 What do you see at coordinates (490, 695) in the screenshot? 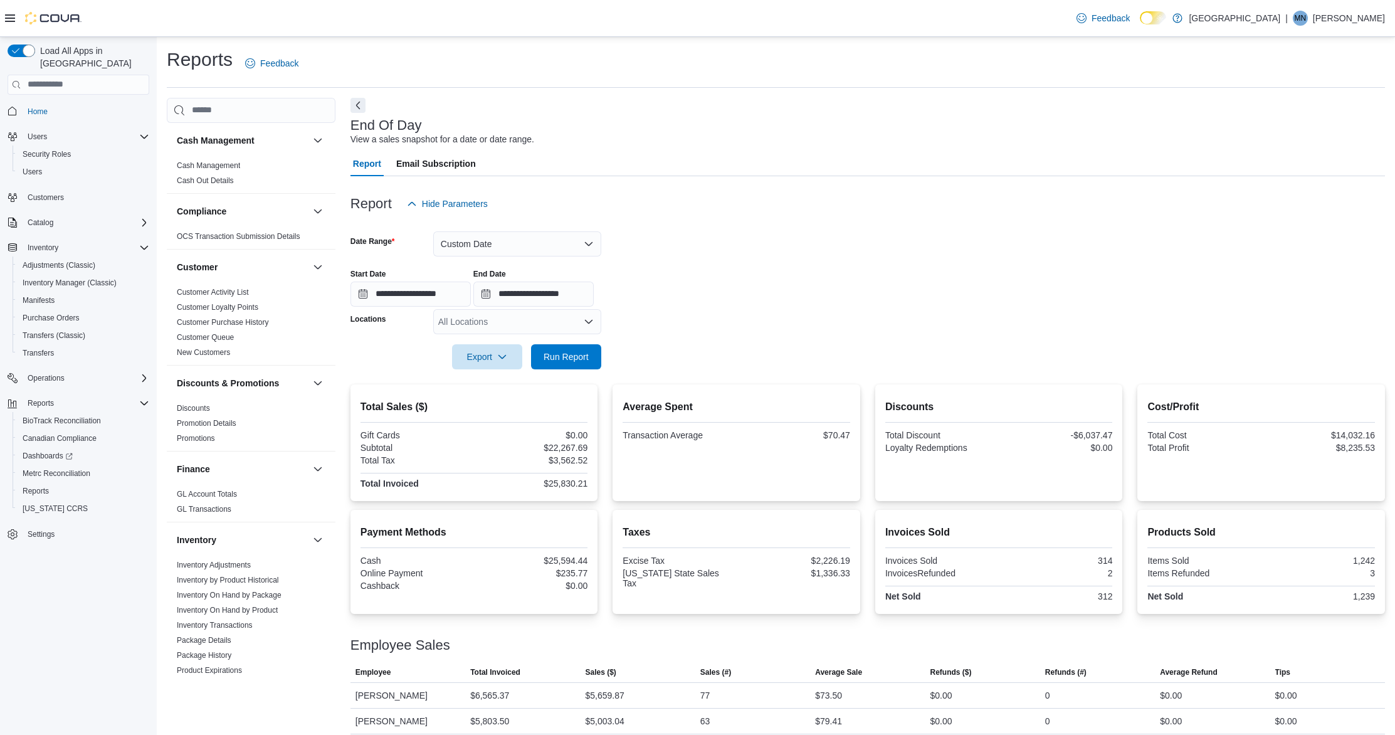
I see `div: $6,565.37` at bounding box center [490, 695].